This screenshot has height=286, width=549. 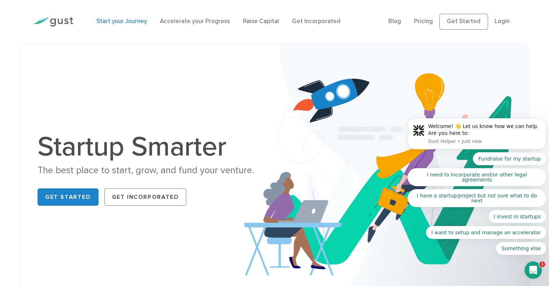 What do you see at coordinates (113, 190) in the screenshot?
I see `button: Quick reply: I invest in startups` at bounding box center [113, 190].